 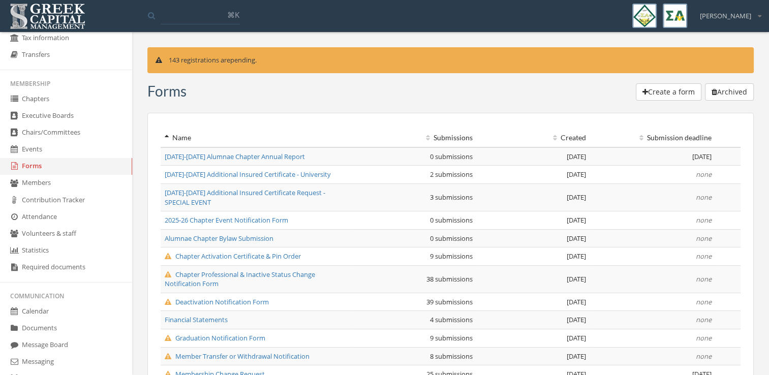 I want to click on button: Archived, so click(x=730, y=92).